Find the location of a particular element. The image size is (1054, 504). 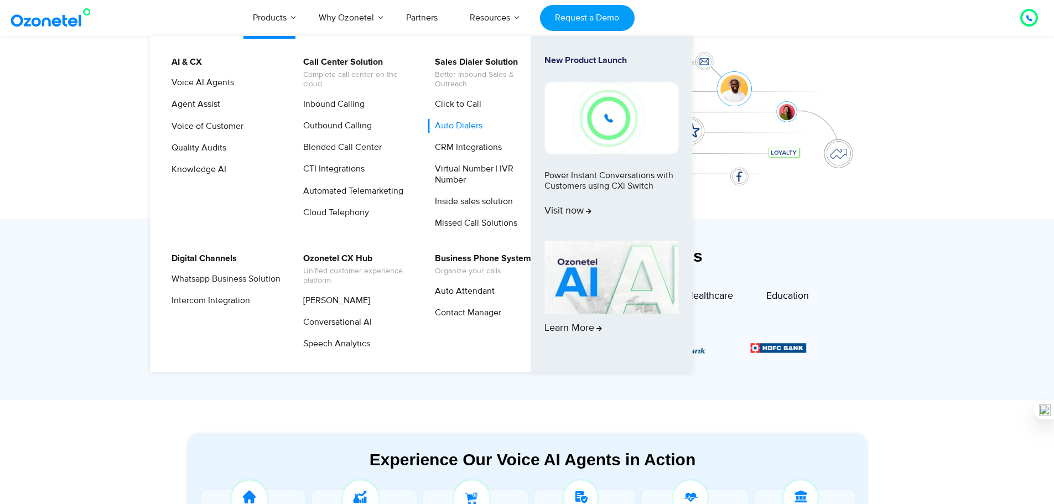

a: Agent Assist is located at coordinates (193, 104).